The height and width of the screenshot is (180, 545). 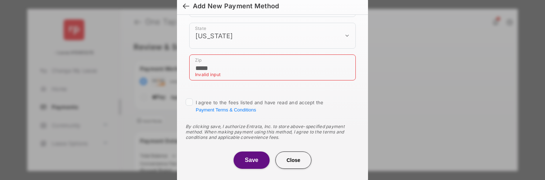 What do you see at coordinates (273, 36) in the screenshot?
I see `div: payment_method_screening[postal_addresses][administrativeArea]` at bounding box center [273, 36].